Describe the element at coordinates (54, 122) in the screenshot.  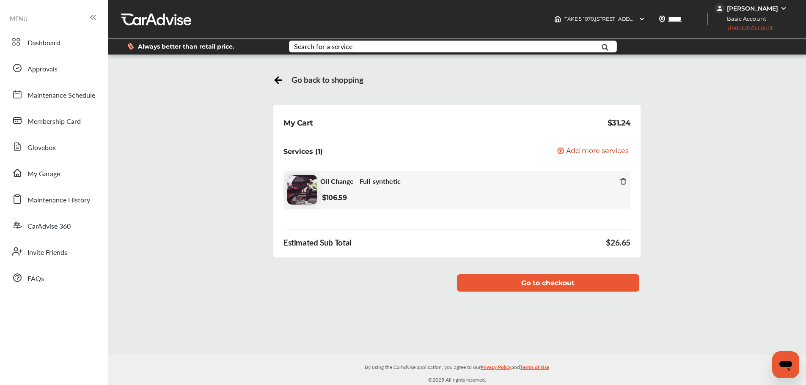
I see `span: Membership Card` at that location.